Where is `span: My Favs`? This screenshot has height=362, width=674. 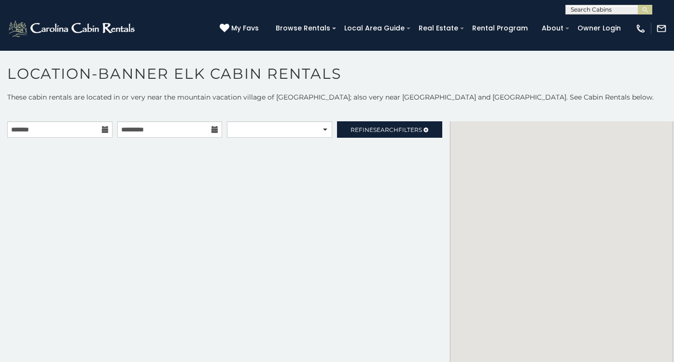 span: My Favs is located at coordinates (245, 28).